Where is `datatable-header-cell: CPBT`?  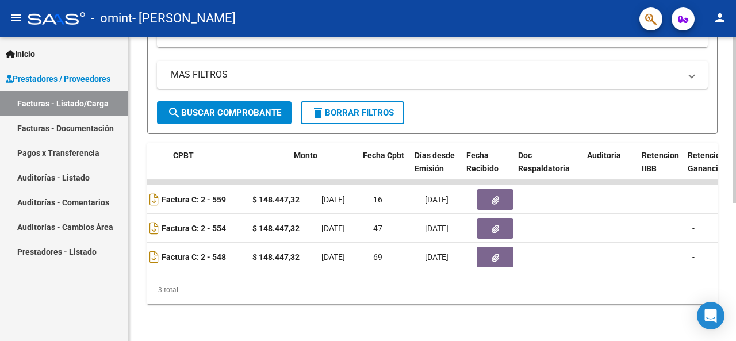 datatable-header-cell: CPBT is located at coordinates (229, 168).